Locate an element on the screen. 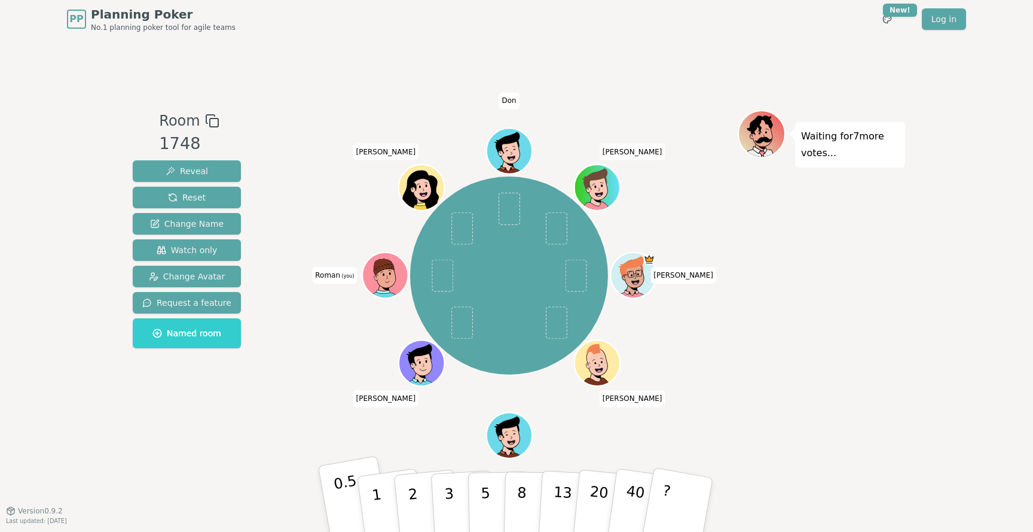 This screenshot has width=1033, height=532. span: PP is located at coordinates (76, 19).